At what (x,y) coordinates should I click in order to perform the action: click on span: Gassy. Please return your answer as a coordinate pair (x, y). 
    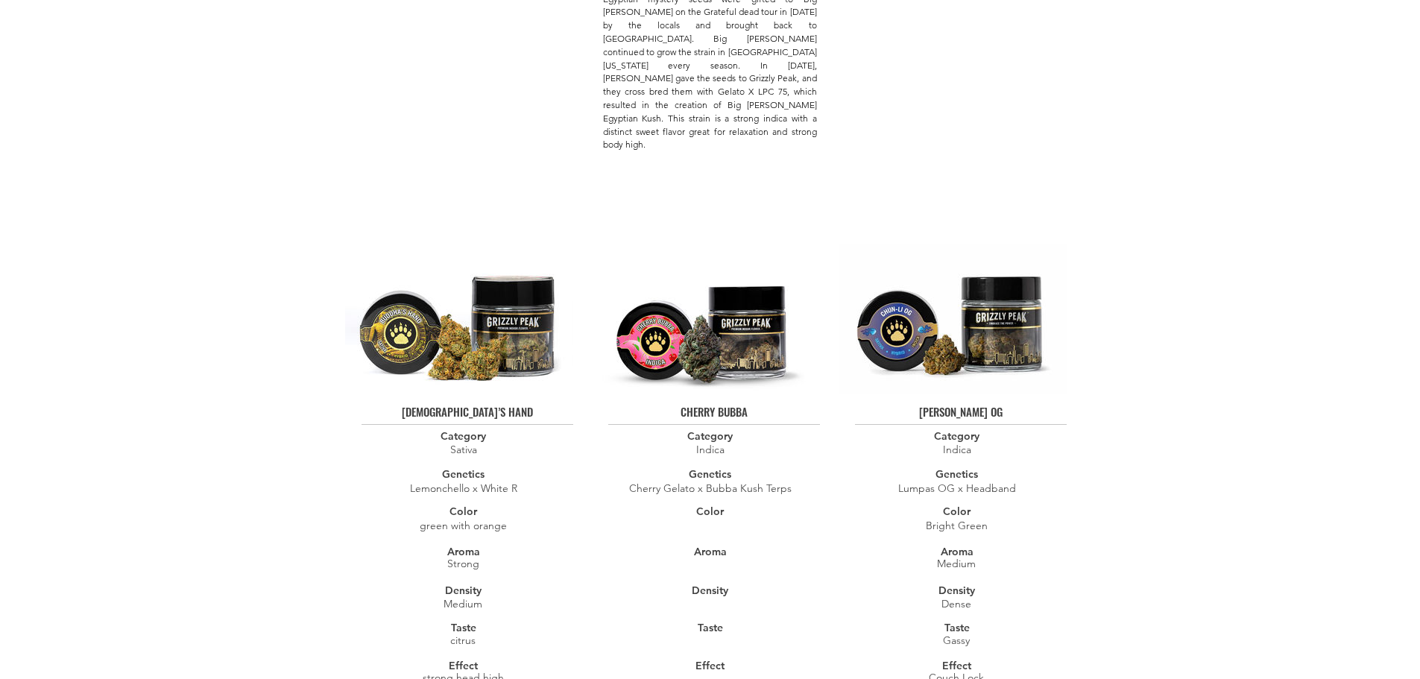
    Looking at the image, I should click on (957, 640).